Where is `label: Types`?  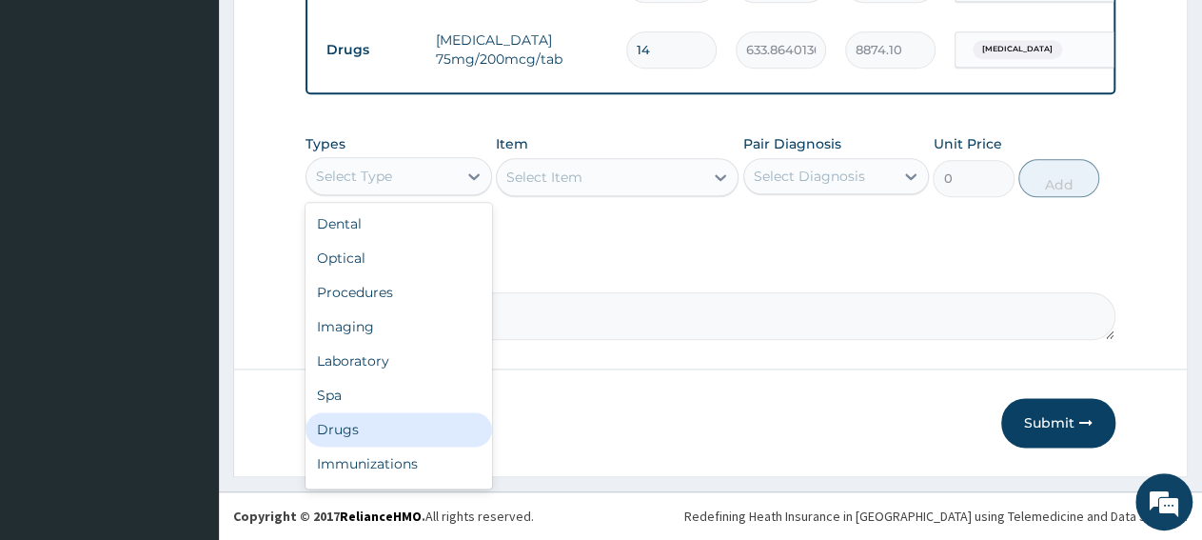 label: Types is located at coordinates (325, 144).